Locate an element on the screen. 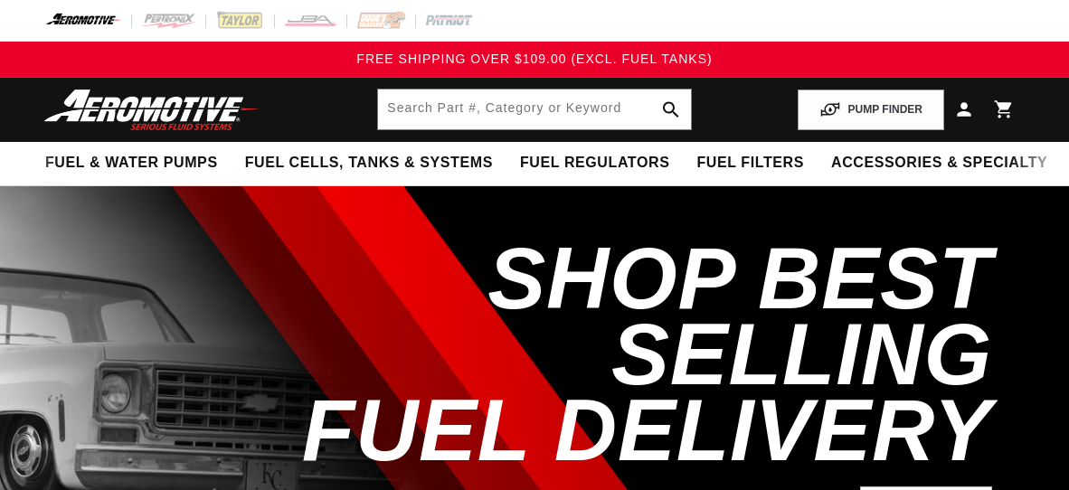 The height and width of the screenshot is (490, 1069). h2: SHOP BEST SELLING FUEL DELIVERY is located at coordinates (605, 354).